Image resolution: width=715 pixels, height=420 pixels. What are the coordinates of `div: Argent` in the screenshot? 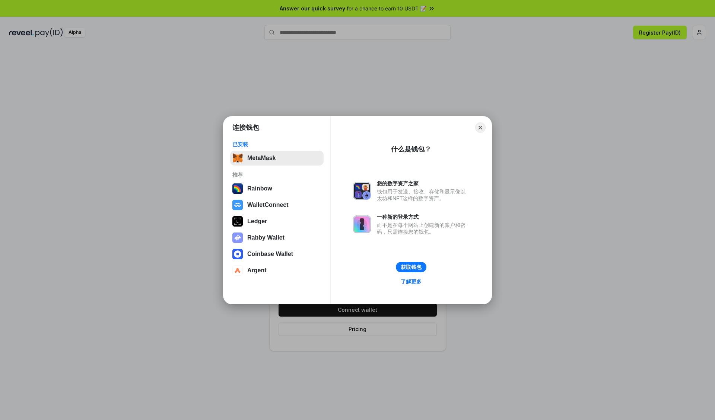 It's located at (257, 271).